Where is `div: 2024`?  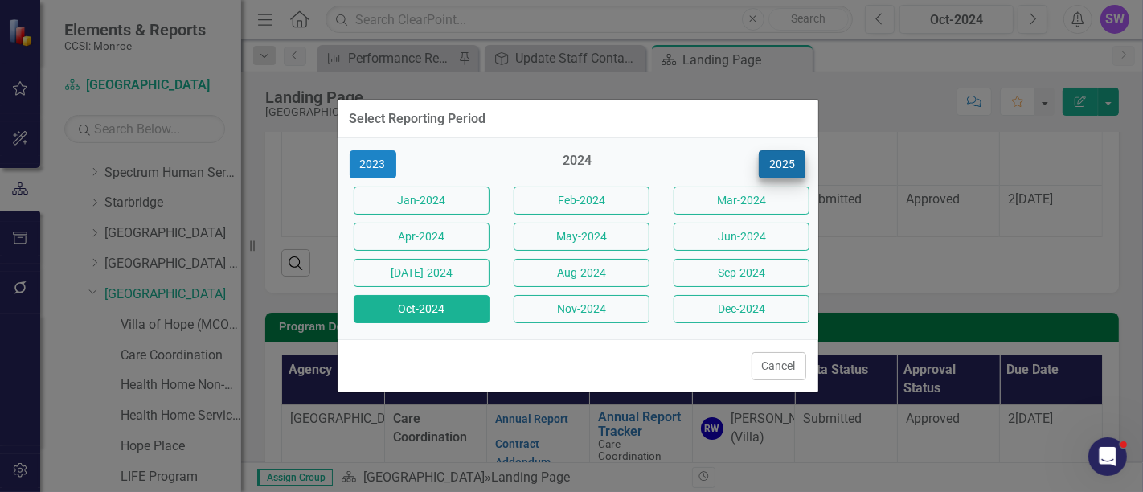 div: 2024 is located at coordinates (577, 165).